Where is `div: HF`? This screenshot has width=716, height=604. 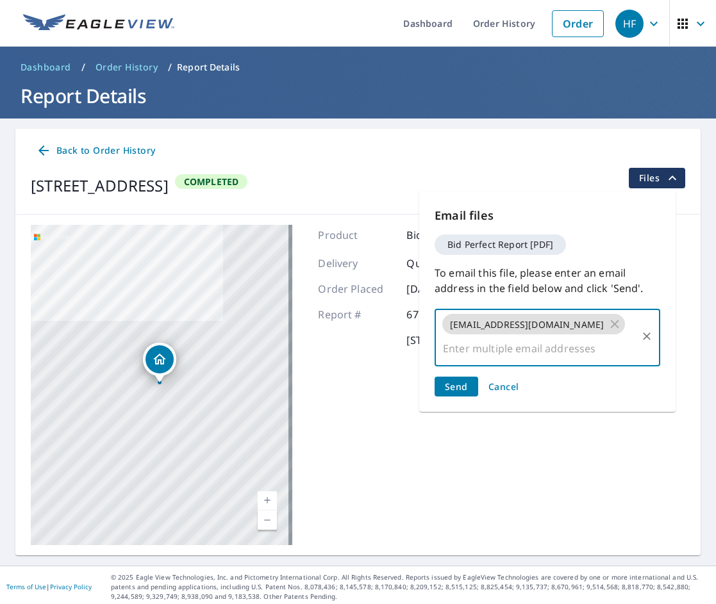 div: HF is located at coordinates (629, 24).